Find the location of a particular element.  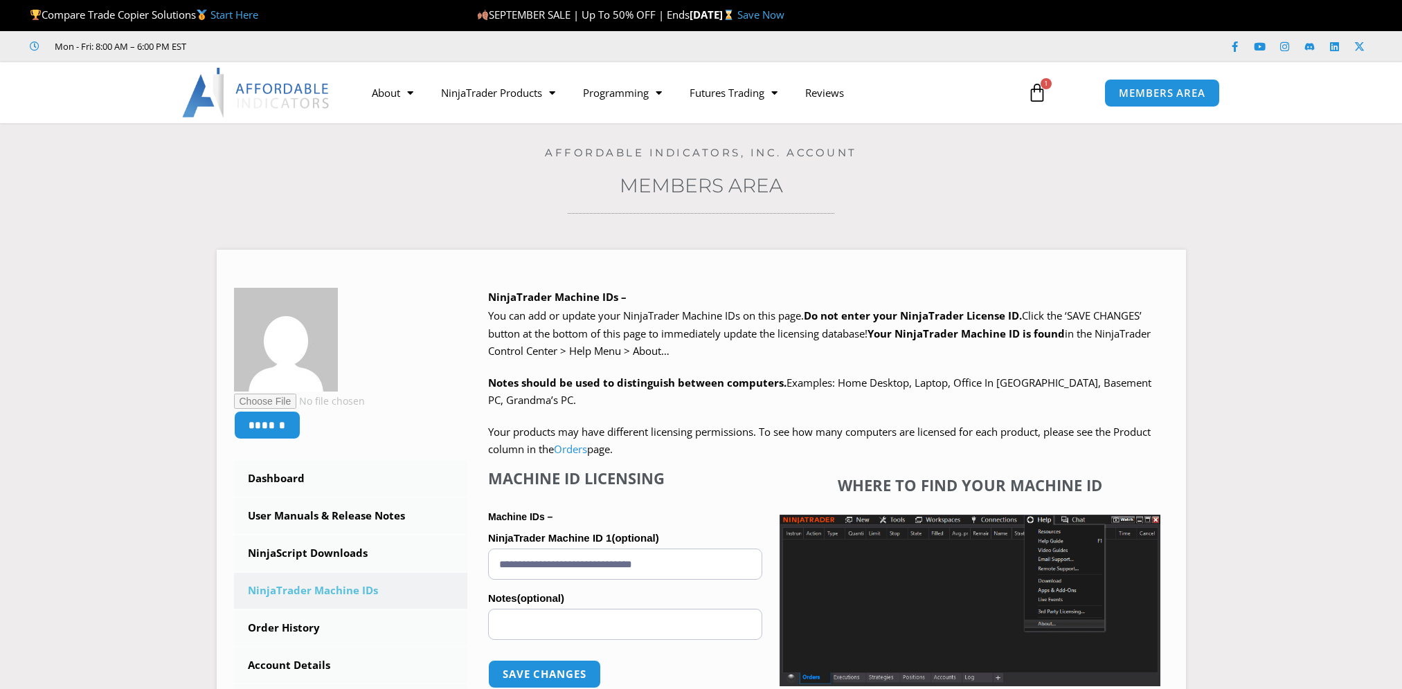

a: Save Now is located at coordinates (761, 15).